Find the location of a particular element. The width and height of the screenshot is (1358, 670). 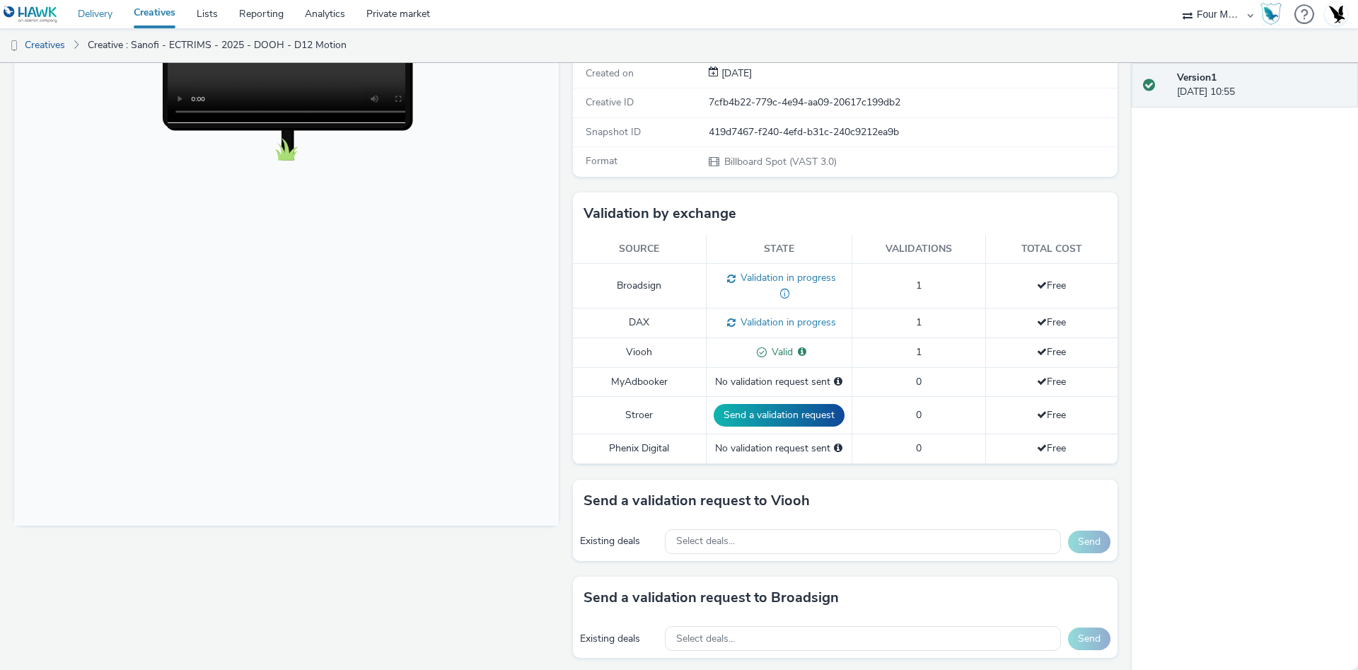

th: Validations is located at coordinates (918, 249).